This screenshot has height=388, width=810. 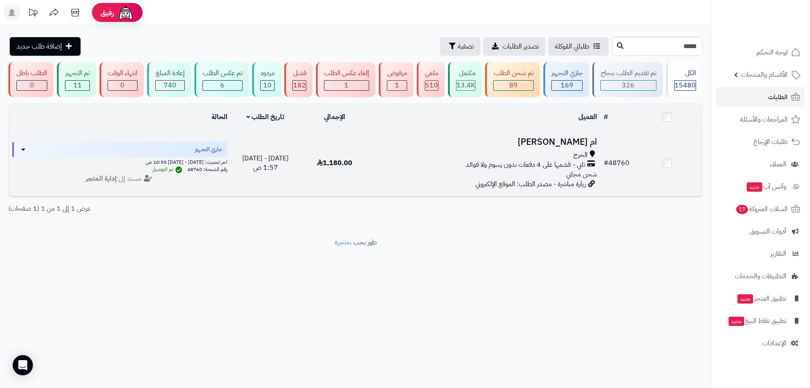 What do you see at coordinates (208, 149) in the screenshot?
I see `span: جاري التجهيز` at bounding box center [208, 149].